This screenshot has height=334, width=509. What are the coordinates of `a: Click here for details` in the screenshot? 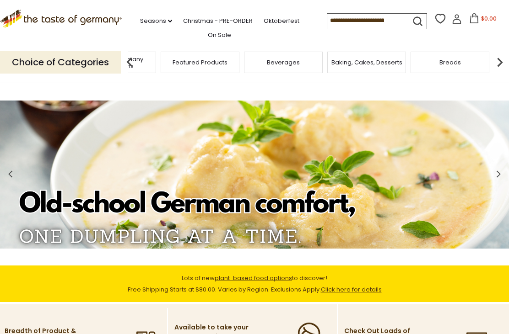 It's located at (351, 290).